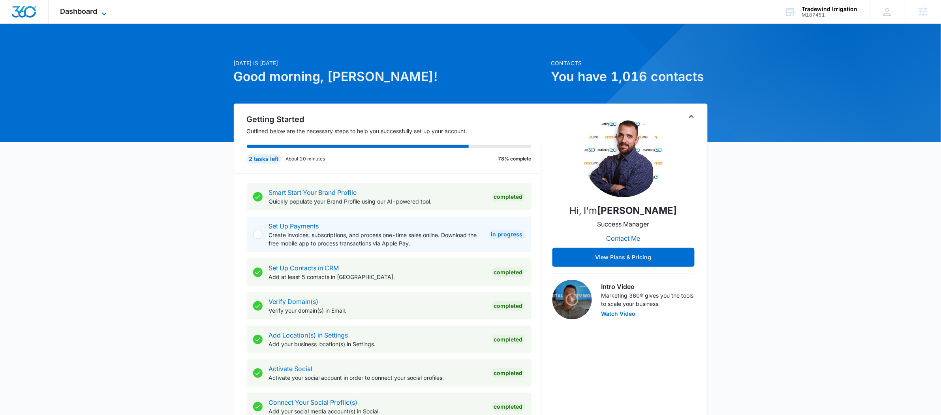  I want to click on p: Activate your social account in order to connect your social profiles., so click(377, 377).